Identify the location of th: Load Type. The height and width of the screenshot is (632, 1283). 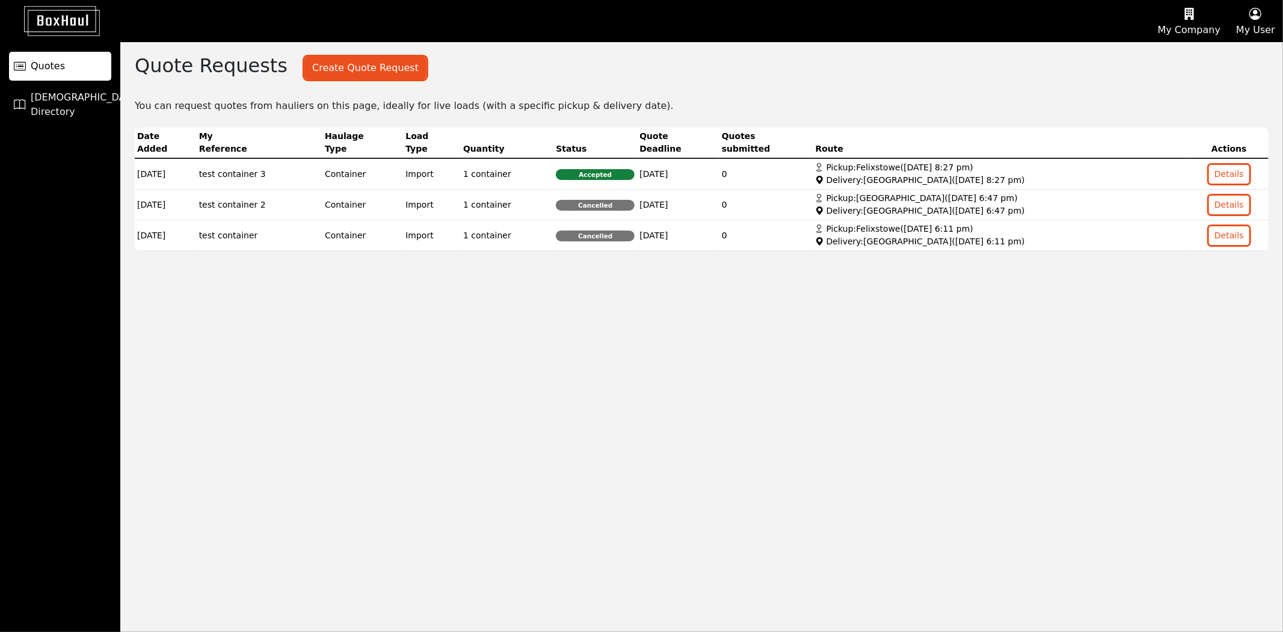
(432, 143).